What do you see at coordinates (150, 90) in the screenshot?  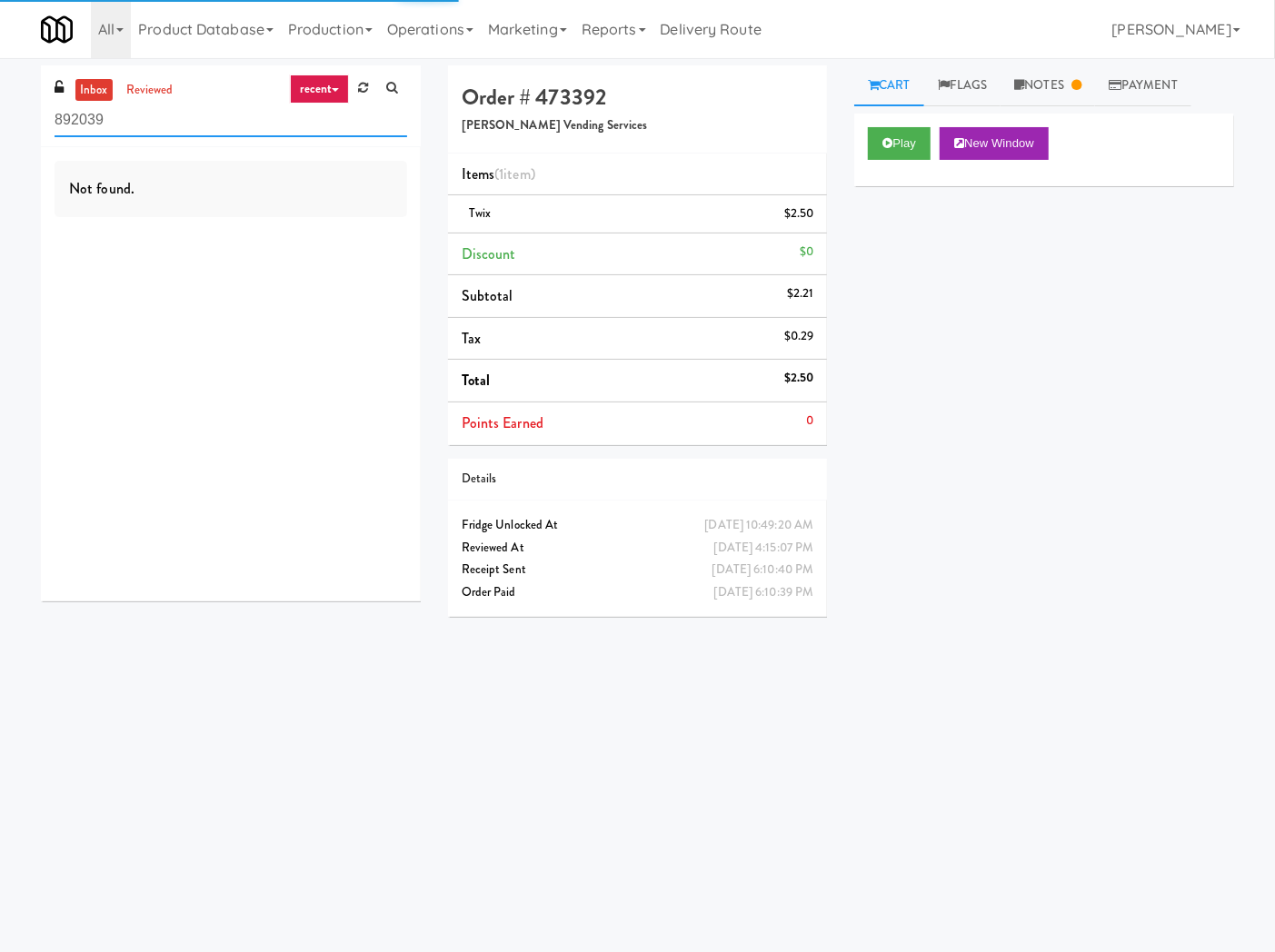 I see `a: reviewed` at bounding box center [150, 90].